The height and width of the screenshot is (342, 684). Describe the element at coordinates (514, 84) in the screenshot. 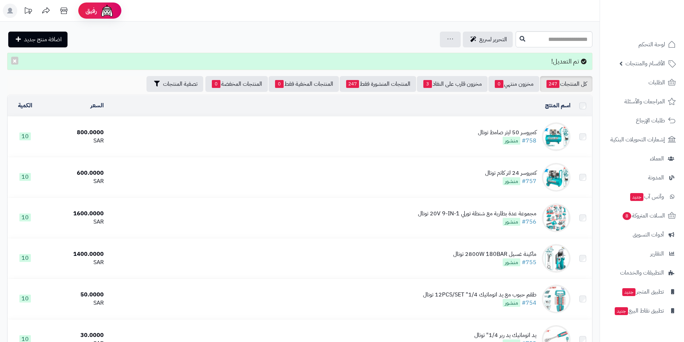

I see `a: مخزون منتهي0` at that location.